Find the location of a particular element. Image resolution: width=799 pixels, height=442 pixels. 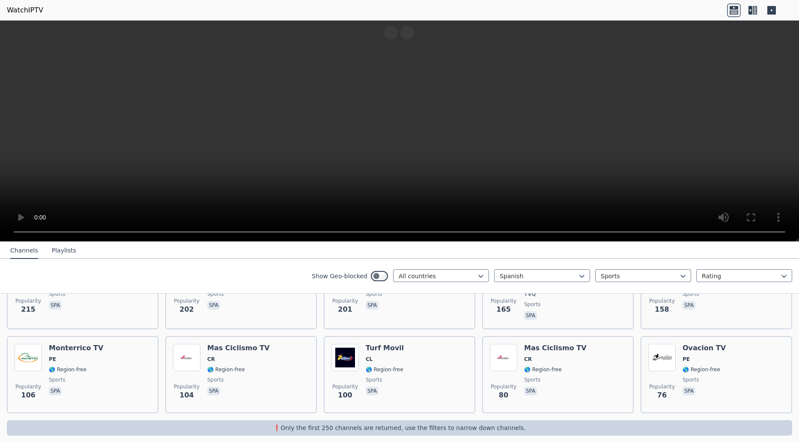

h6: Ovacion TV is located at coordinates (704, 348).